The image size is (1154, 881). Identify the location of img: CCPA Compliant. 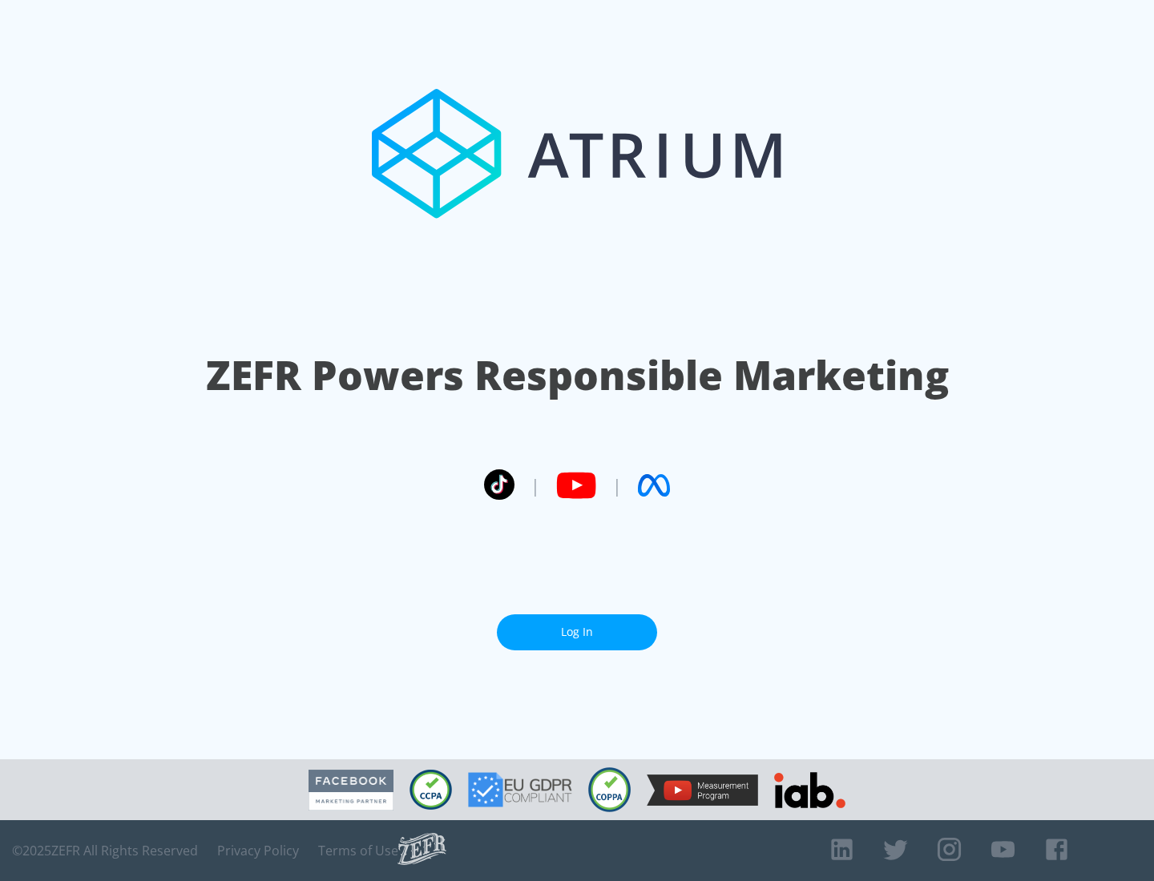
(430, 790).